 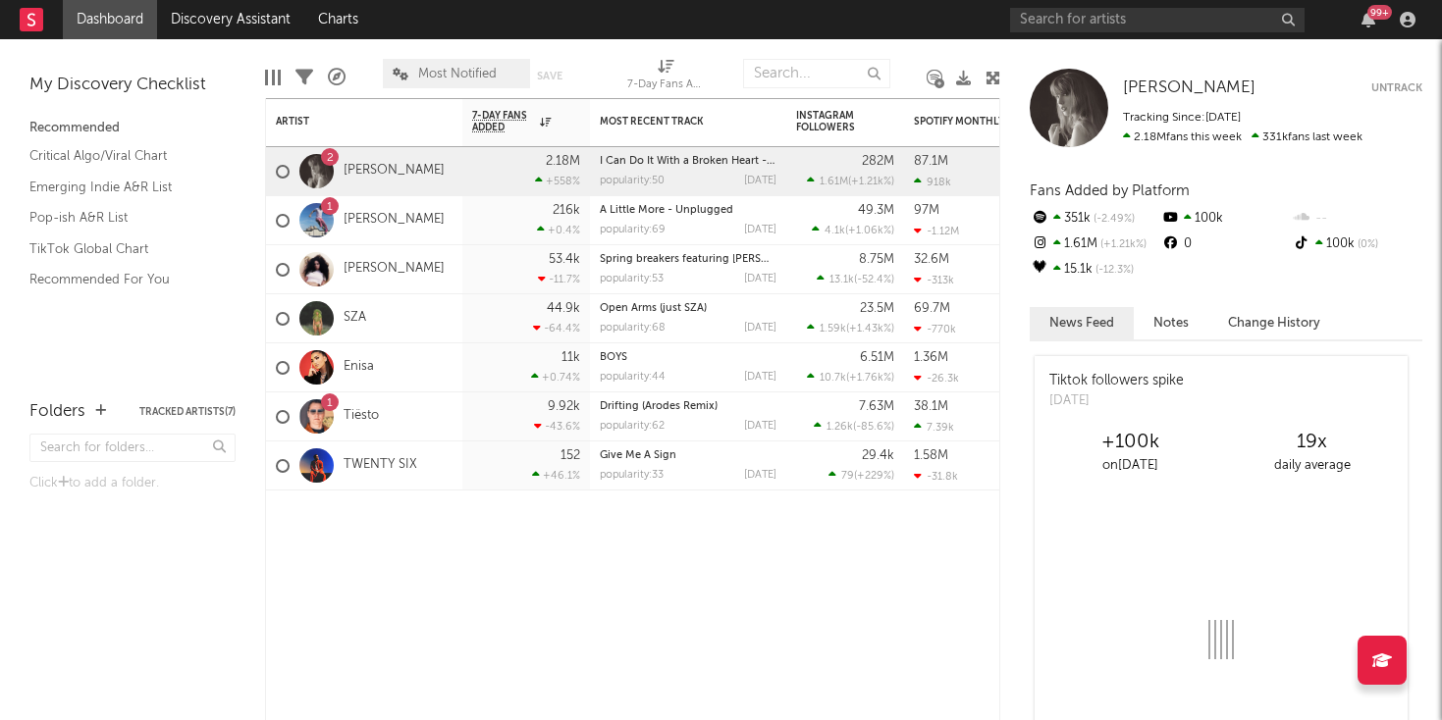 What do you see at coordinates (638, 455) in the screenshot?
I see `a: Give Me A Sign` at bounding box center [638, 455].